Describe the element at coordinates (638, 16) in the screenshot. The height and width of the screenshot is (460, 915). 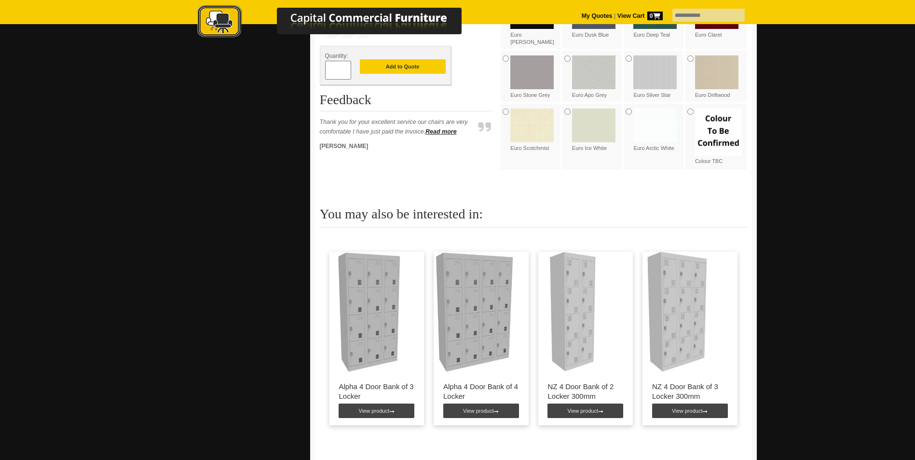
I see `a: View Cart0` at that location.